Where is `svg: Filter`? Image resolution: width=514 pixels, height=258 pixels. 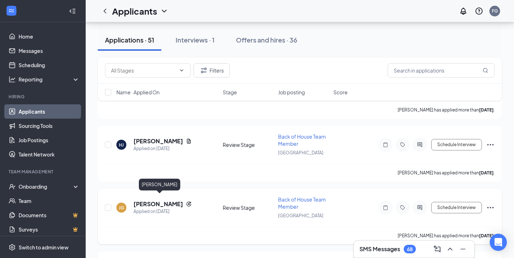 svg: Filter is located at coordinates (204, 70).